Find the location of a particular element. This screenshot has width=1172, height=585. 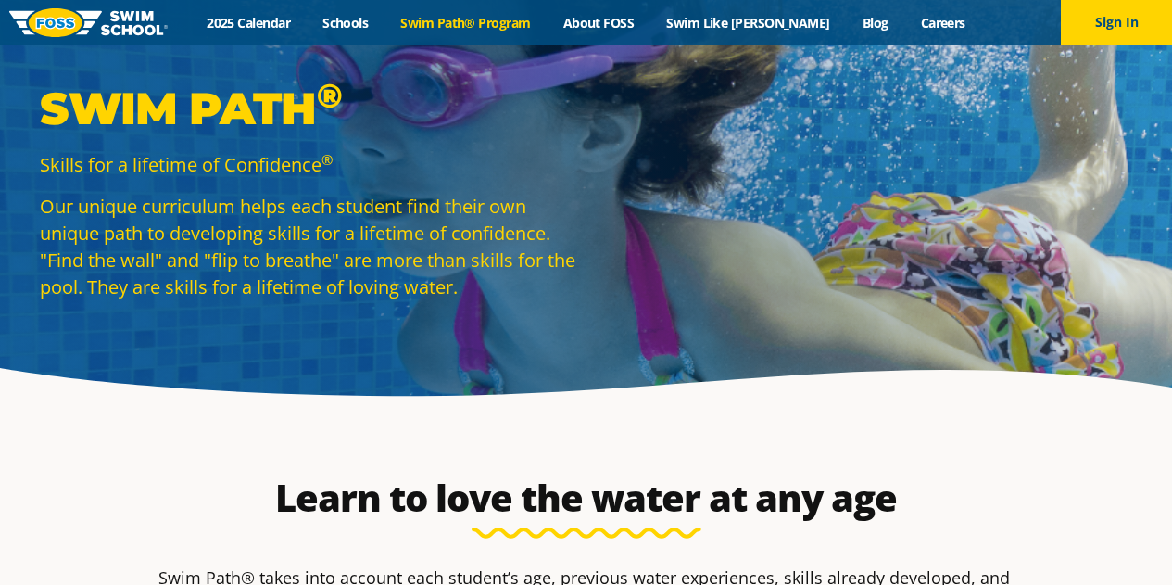

a: Swim Path® Program is located at coordinates (465, 22).